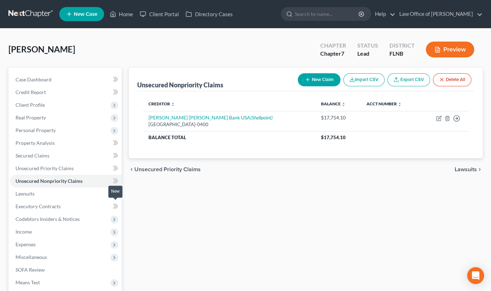 The width and height of the screenshot is (491, 291). What do you see at coordinates (402, 45) in the screenshot?
I see `div: District` at bounding box center [402, 45].